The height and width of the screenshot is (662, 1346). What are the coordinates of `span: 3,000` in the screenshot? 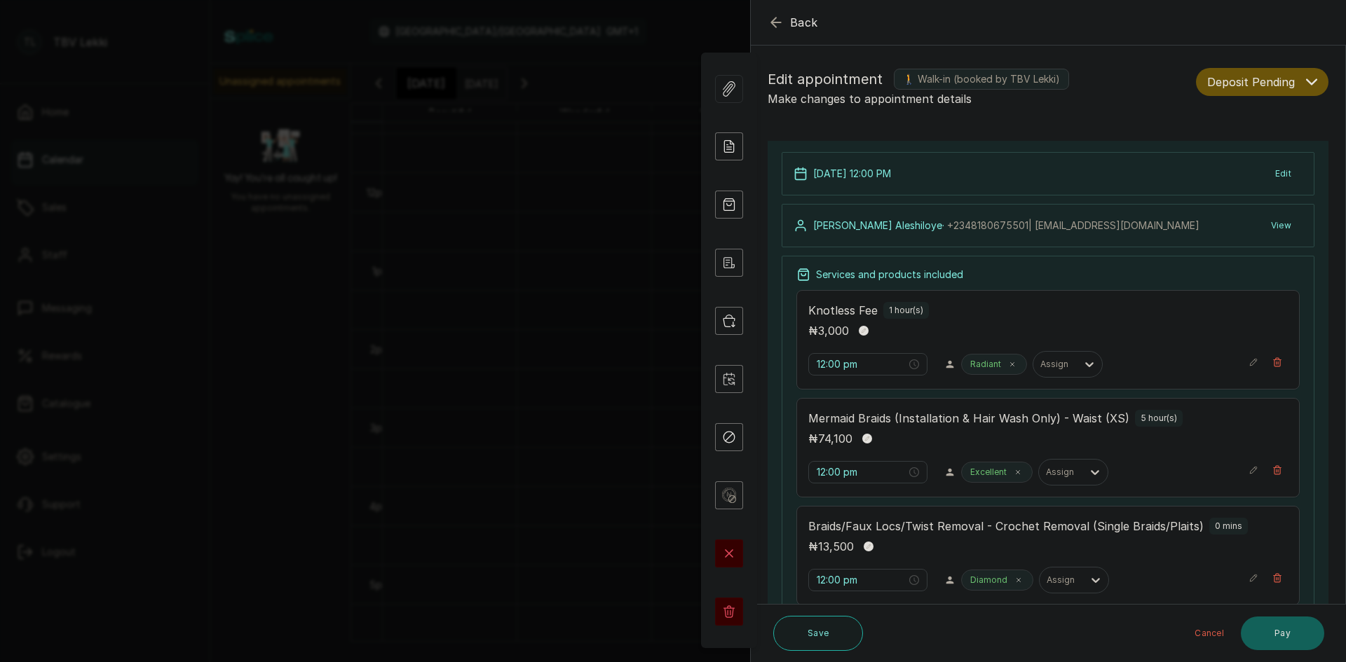 It's located at (834, 331).